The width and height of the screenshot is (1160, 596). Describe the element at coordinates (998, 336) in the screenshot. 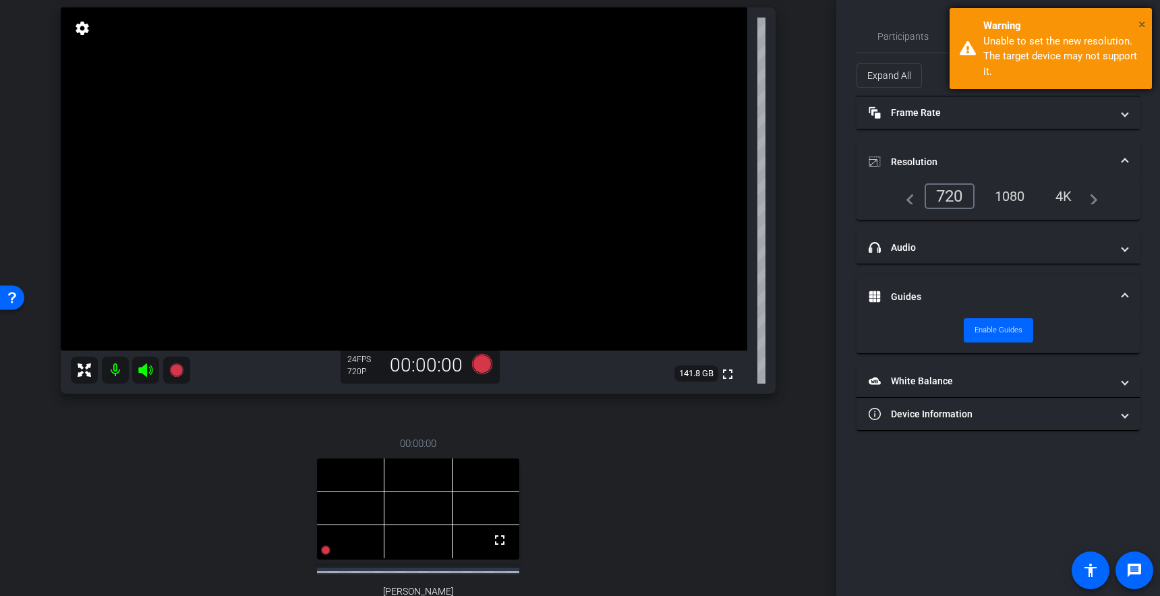

I see `div: Guides` at that location.